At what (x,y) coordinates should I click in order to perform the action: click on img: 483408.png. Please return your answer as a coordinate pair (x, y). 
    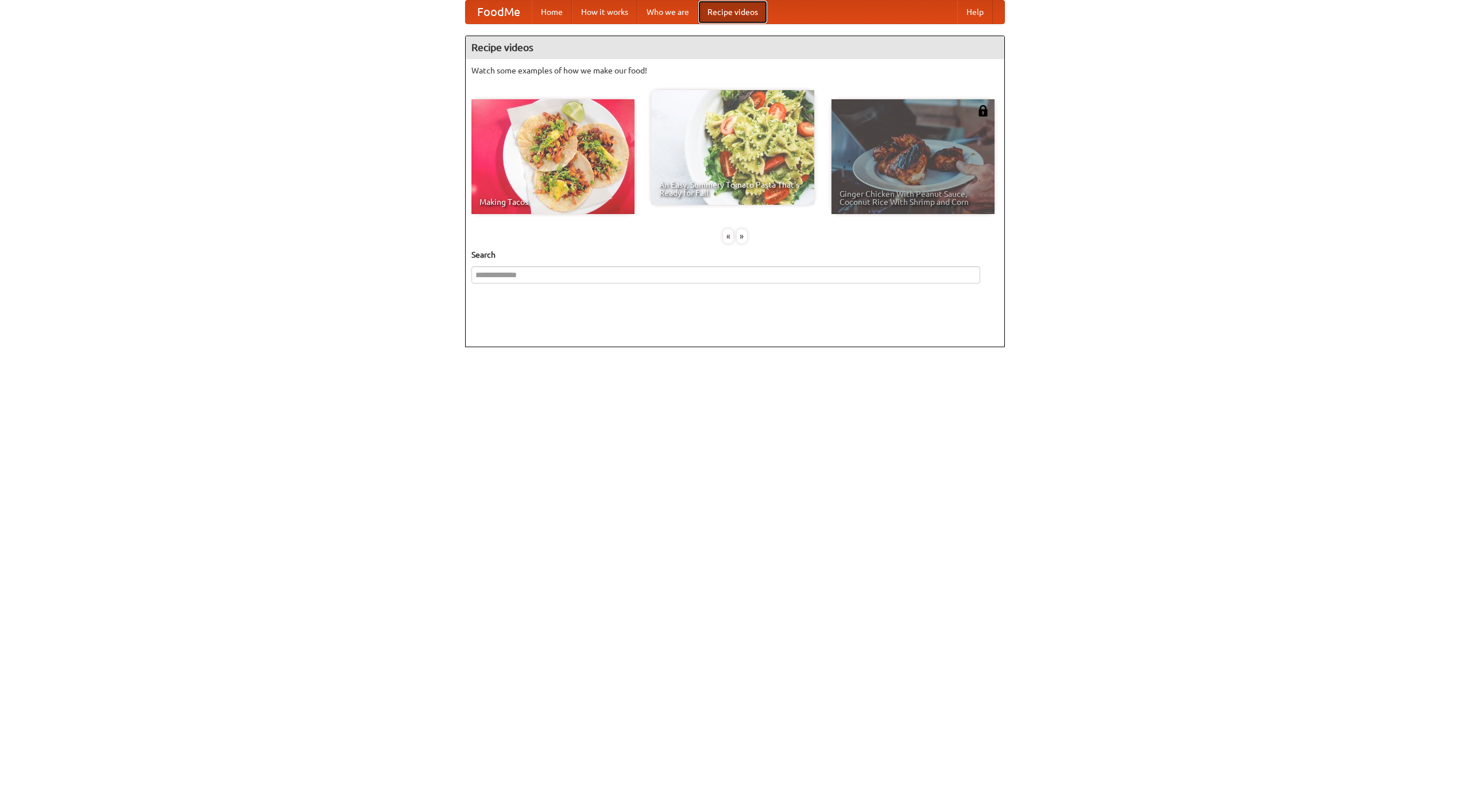
    Looking at the image, I should click on (983, 111).